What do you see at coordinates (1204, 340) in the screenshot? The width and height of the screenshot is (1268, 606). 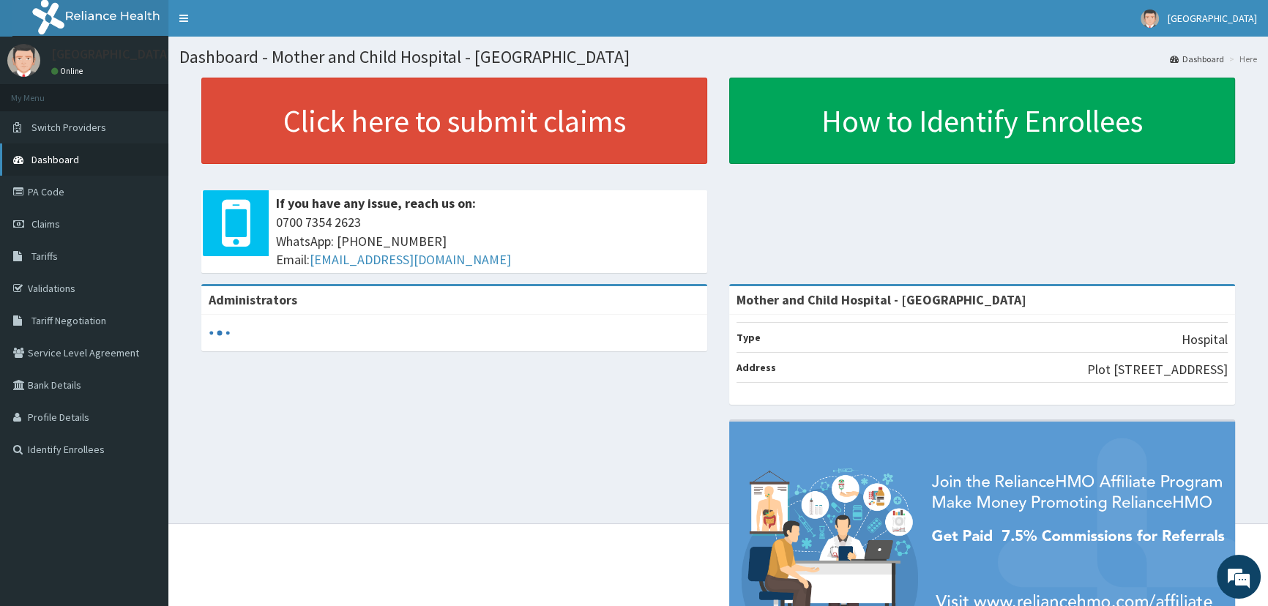 I see `p: Hospital` at bounding box center [1204, 340].